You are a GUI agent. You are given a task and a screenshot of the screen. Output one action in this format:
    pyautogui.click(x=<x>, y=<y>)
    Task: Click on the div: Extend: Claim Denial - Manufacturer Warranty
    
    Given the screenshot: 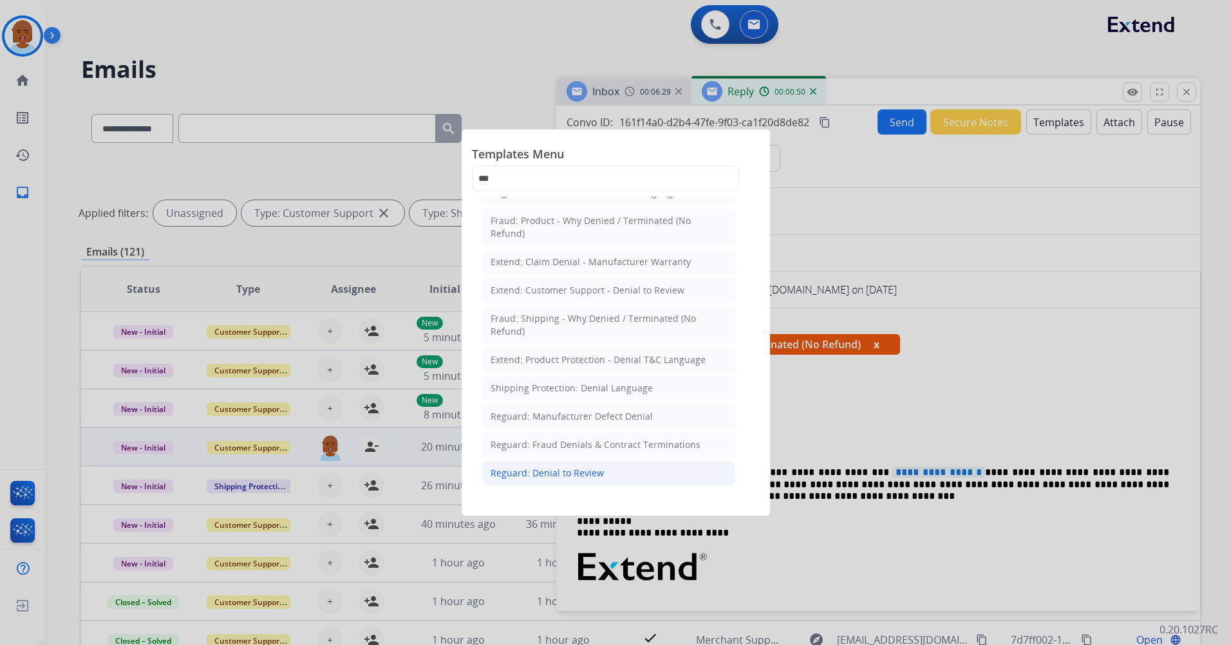 What is the action you would take?
    pyautogui.click(x=590, y=262)
    